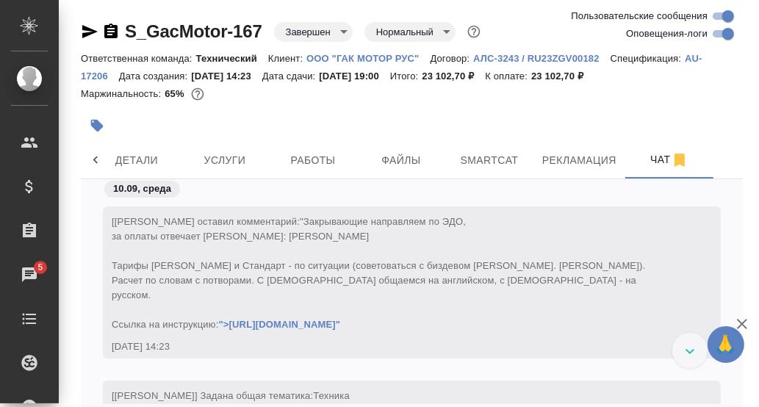  I want to click on button: Скопировать ссылку, so click(111, 32).